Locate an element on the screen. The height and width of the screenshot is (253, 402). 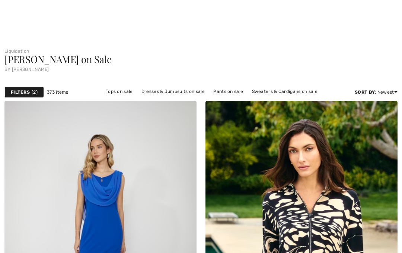
a: Liquidation is located at coordinates (17, 51).